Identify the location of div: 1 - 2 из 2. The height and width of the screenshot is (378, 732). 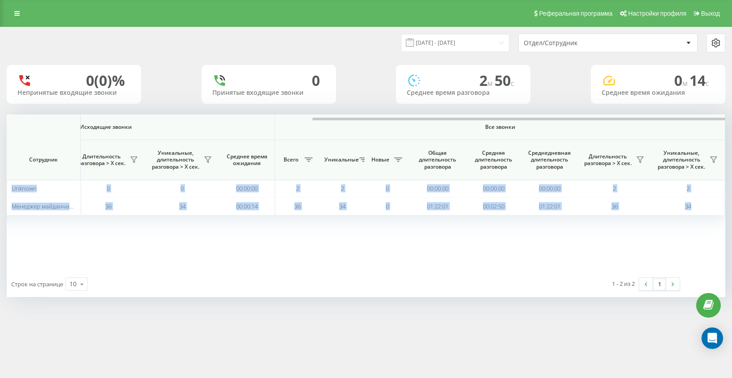
(623, 284).